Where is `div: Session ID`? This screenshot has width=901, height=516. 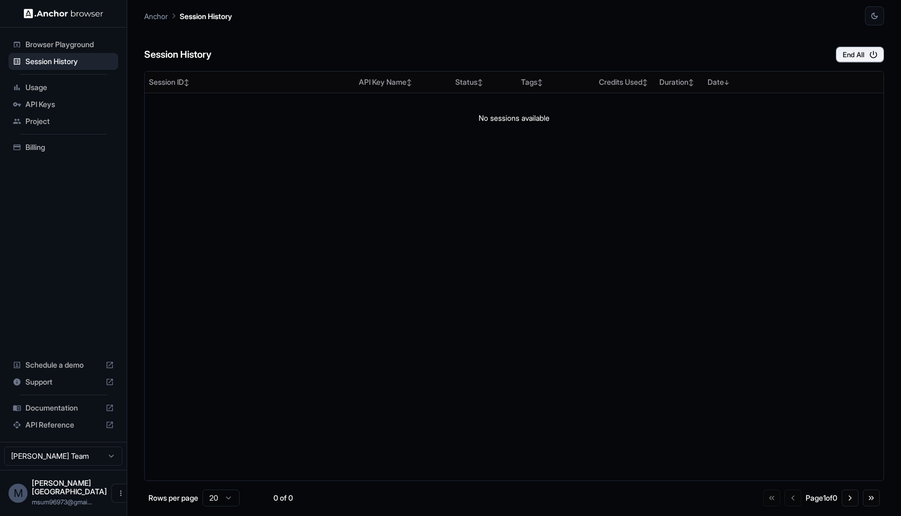 div: Session ID is located at coordinates (250, 82).